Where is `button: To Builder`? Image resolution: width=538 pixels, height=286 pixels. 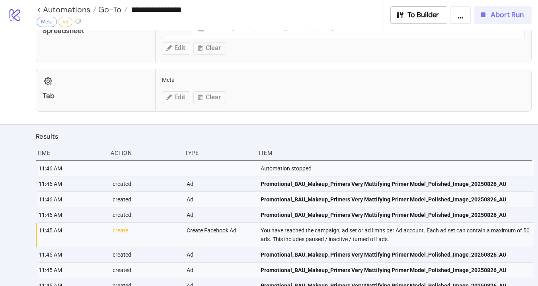 button: To Builder is located at coordinates (419, 15).